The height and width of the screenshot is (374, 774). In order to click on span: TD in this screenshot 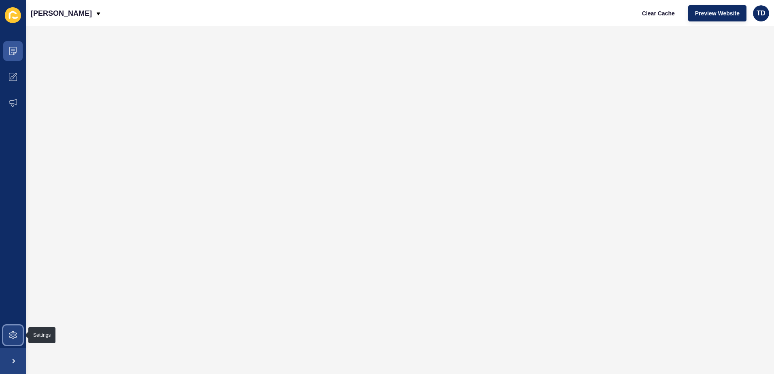, I will do `click(761, 13)`.